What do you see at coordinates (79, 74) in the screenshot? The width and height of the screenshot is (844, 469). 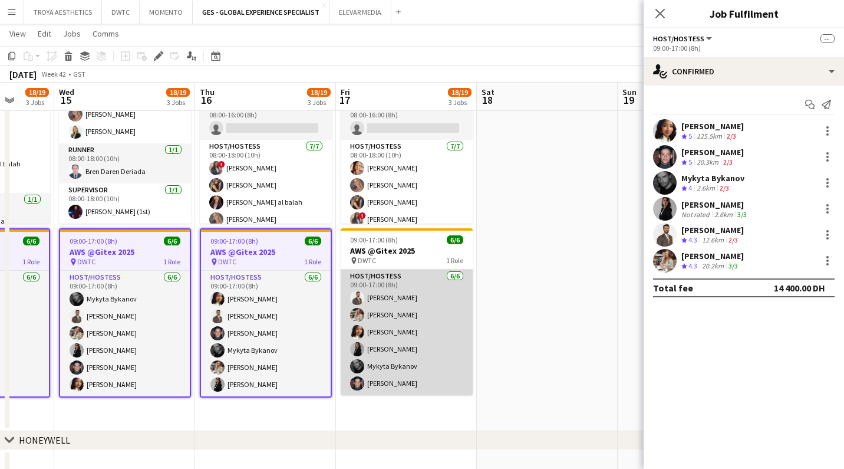 I see `div: GST` at bounding box center [79, 74].